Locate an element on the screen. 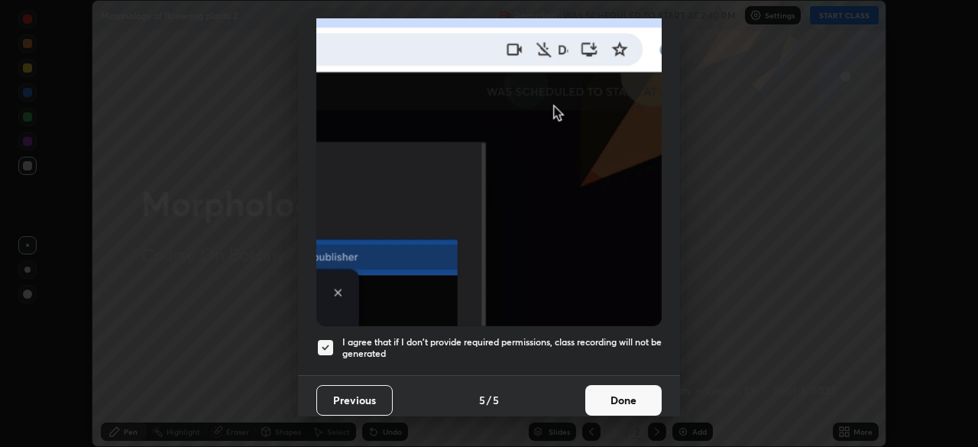 Image resolution: width=978 pixels, height=447 pixels. h5: I agree that if I don't provide required permissions, class recording will not be generated is located at coordinates (502, 348).